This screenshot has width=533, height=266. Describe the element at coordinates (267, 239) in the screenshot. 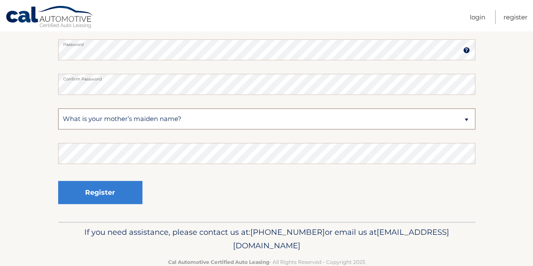

I see `p: If you need assistance, please contact us at: or email us at` at that location.